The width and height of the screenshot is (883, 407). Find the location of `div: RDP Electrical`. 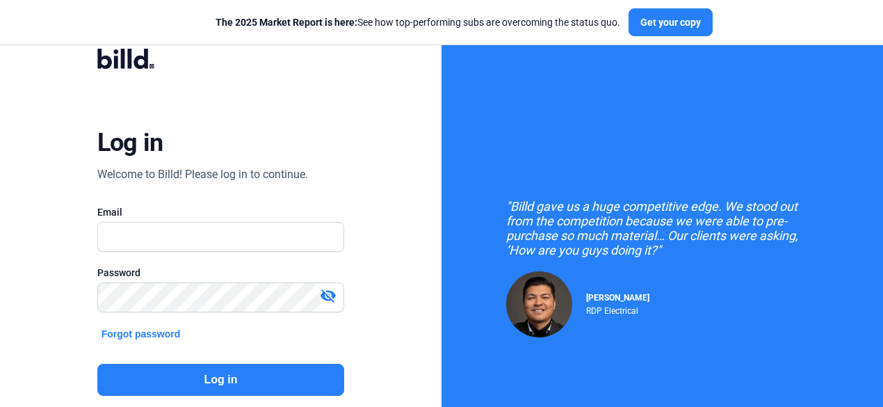

div: RDP Electrical is located at coordinates (618, 309).